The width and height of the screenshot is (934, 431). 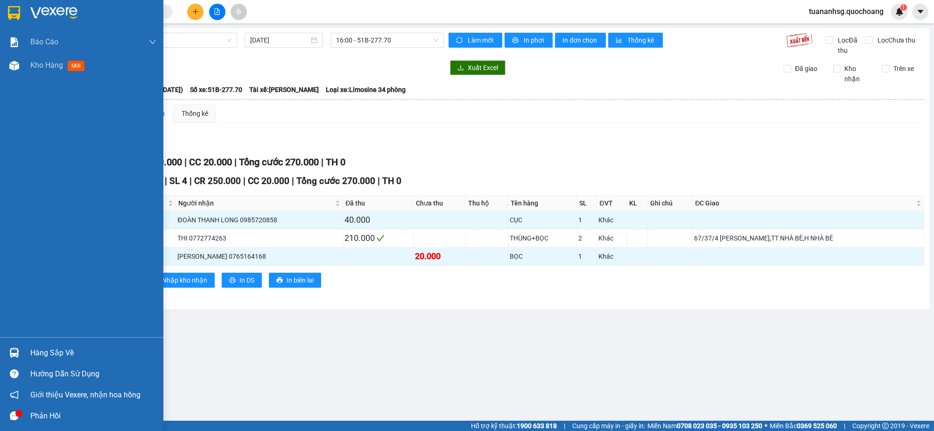 What do you see at coordinates (637, 203) in the screenshot?
I see `th: KL` at bounding box center [637, 203].